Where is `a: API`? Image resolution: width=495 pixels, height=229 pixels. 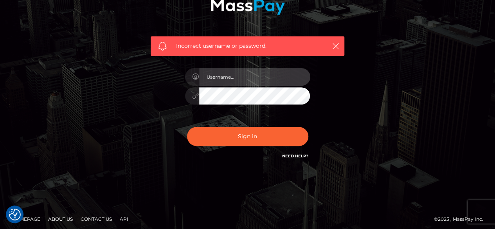
a: API is located at coordinates (124, 219).